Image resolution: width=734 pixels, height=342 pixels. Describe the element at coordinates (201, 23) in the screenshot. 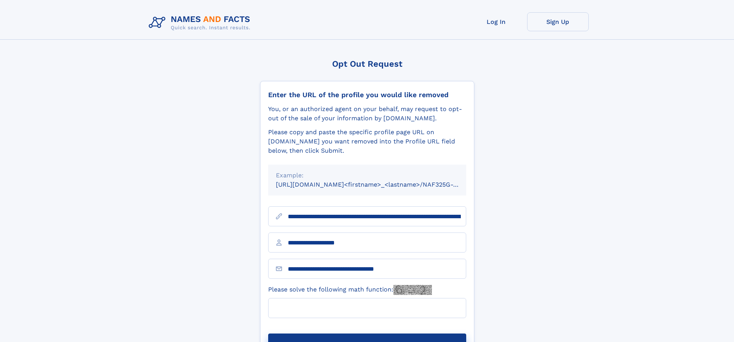

I see `img: Logo Names and Facts` at that location.